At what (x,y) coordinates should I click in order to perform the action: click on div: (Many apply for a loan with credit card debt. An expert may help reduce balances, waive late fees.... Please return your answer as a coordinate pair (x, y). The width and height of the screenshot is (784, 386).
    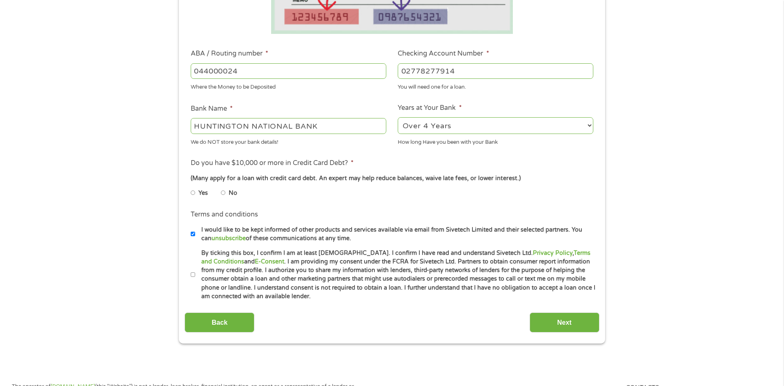
    Looking at the image, I should click on (392, 178).